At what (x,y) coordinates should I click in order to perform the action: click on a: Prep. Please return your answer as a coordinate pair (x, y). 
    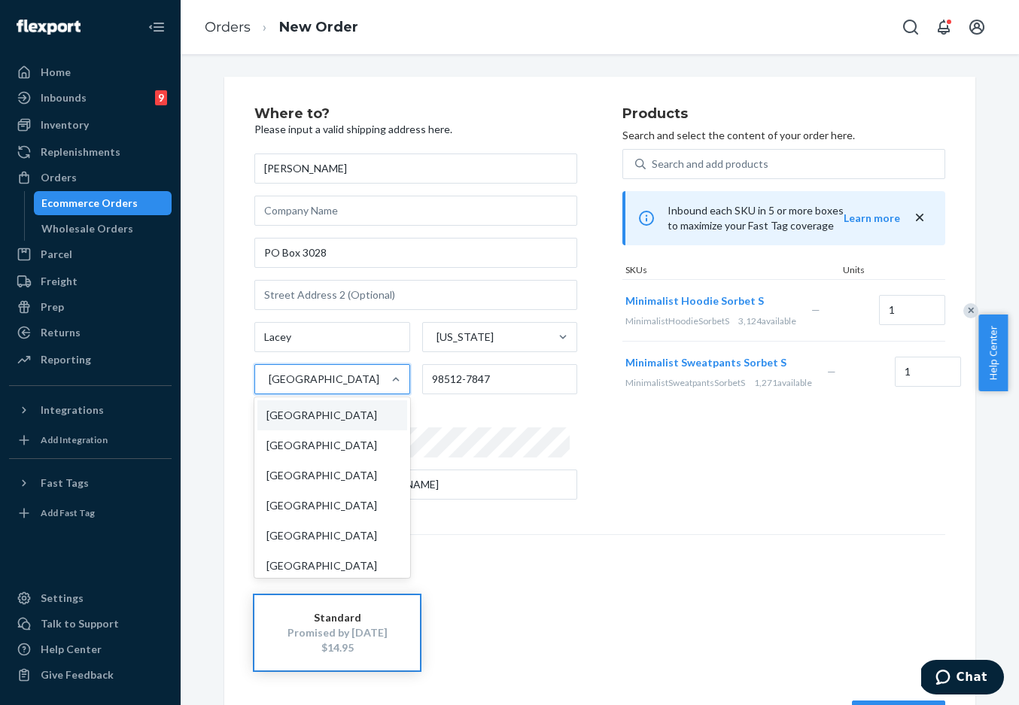
    Looking at the image, I should click on (90, 307).